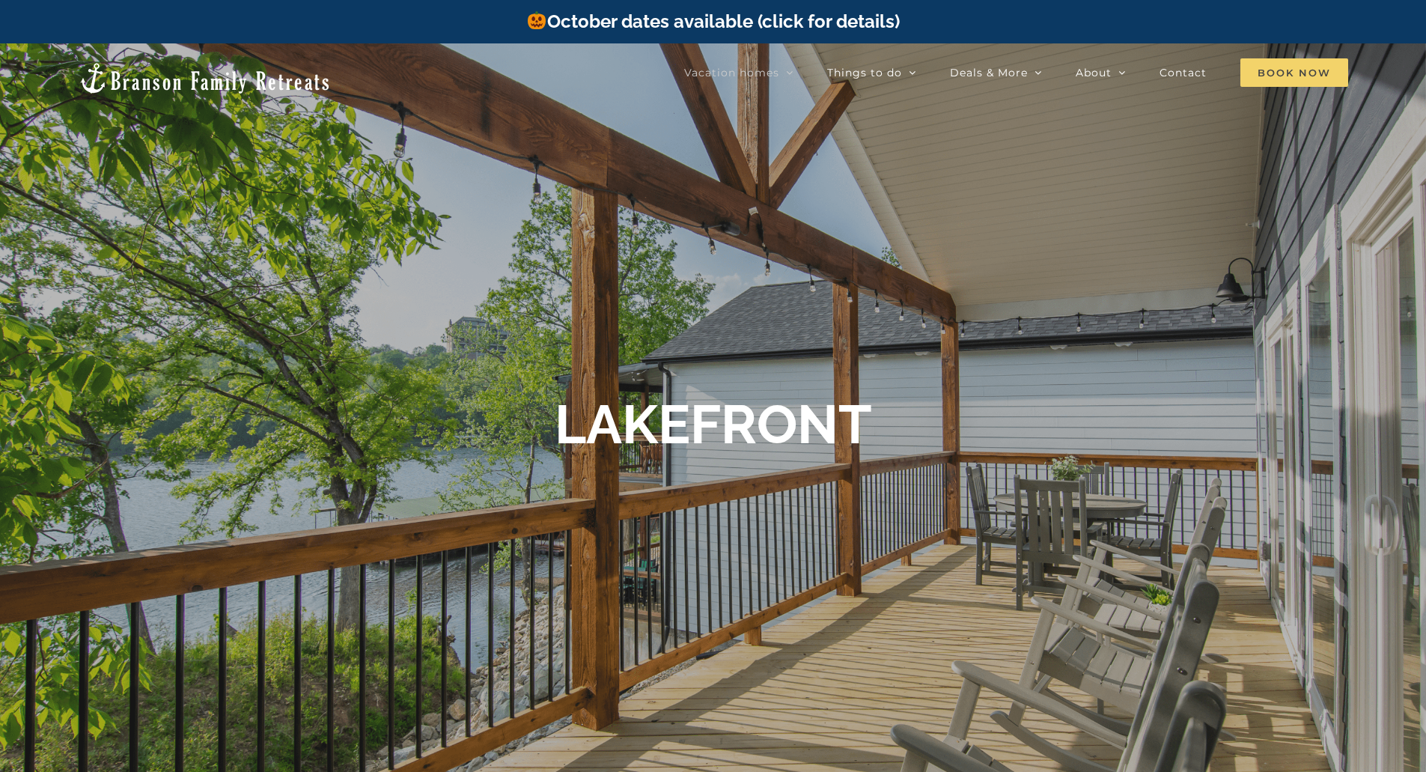 This screenshot has width=1426, height=772. Describe the element at coordinates (1016, 73) in the screenshot. I see `nav: Main Menu` at that location.